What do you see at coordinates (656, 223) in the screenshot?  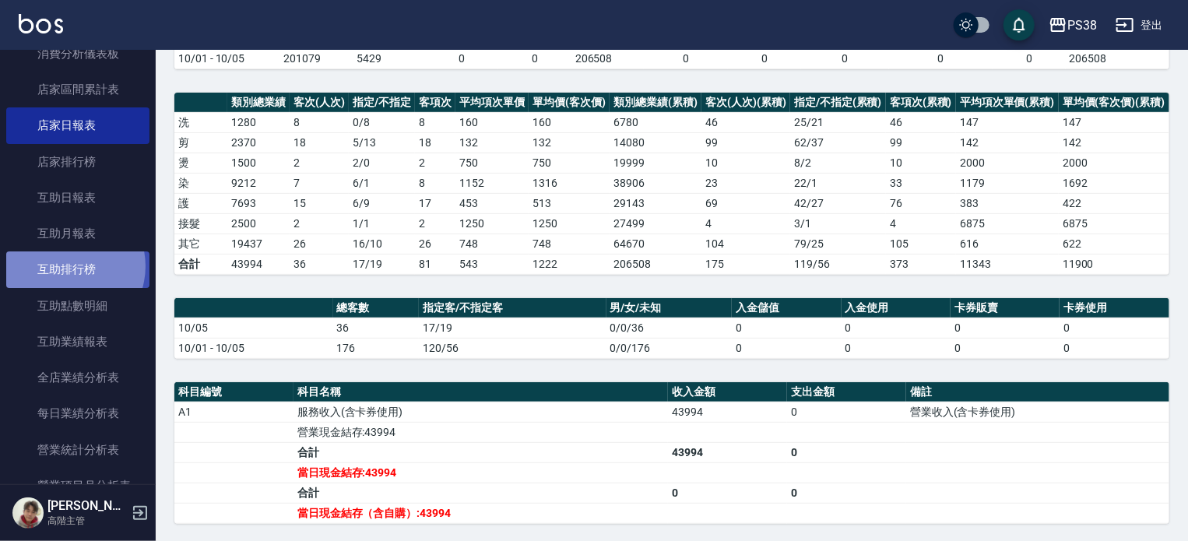 I see `td: 27499` at bounding box center [656, 223].